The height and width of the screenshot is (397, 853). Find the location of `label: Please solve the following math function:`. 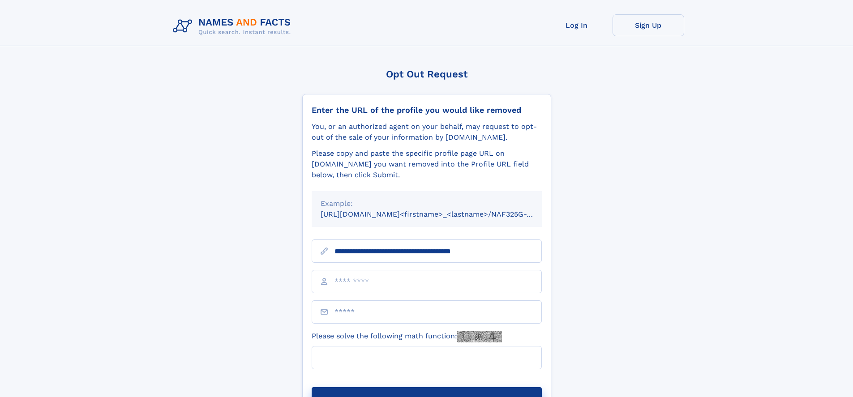

label: Please solve the following math function: is located at coordinates (407, 337).